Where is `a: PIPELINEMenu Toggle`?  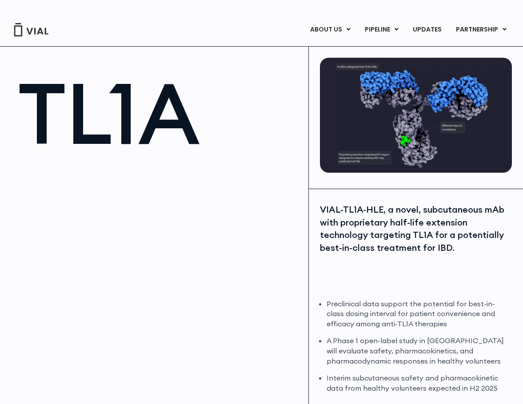
a: PIPELINEMenu Toggle is located at coordinates (381, 30).